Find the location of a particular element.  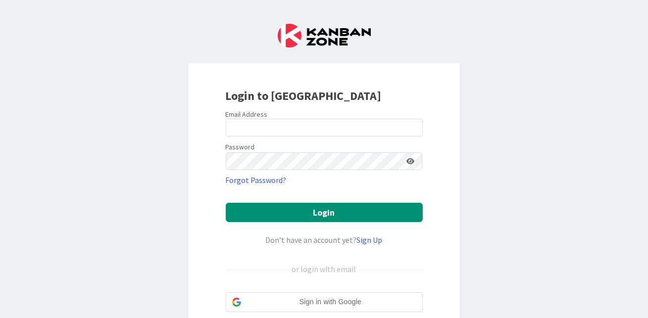

button: Login is located at coordinates (324, 212).